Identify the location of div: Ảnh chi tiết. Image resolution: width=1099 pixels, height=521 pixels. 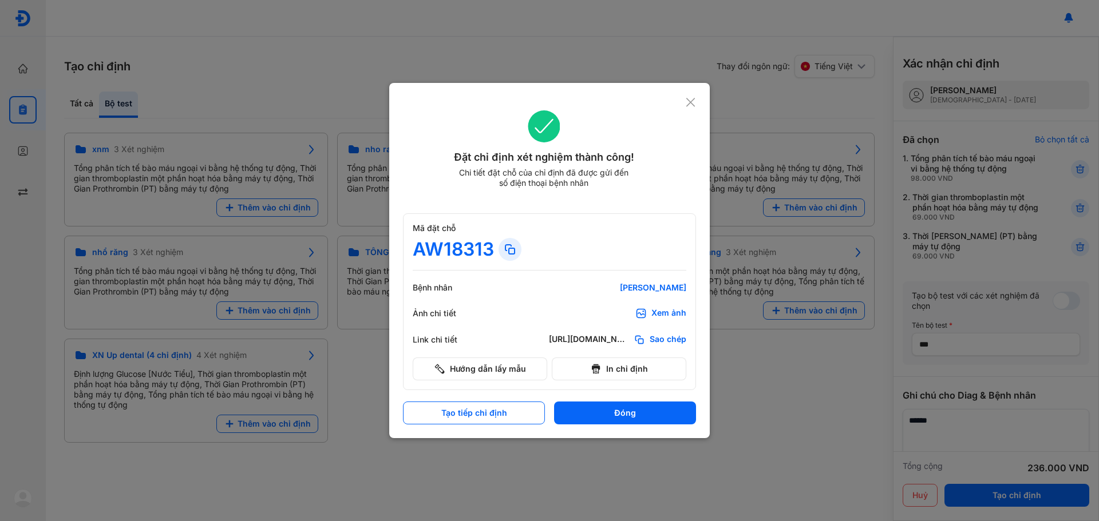
(447, 314).